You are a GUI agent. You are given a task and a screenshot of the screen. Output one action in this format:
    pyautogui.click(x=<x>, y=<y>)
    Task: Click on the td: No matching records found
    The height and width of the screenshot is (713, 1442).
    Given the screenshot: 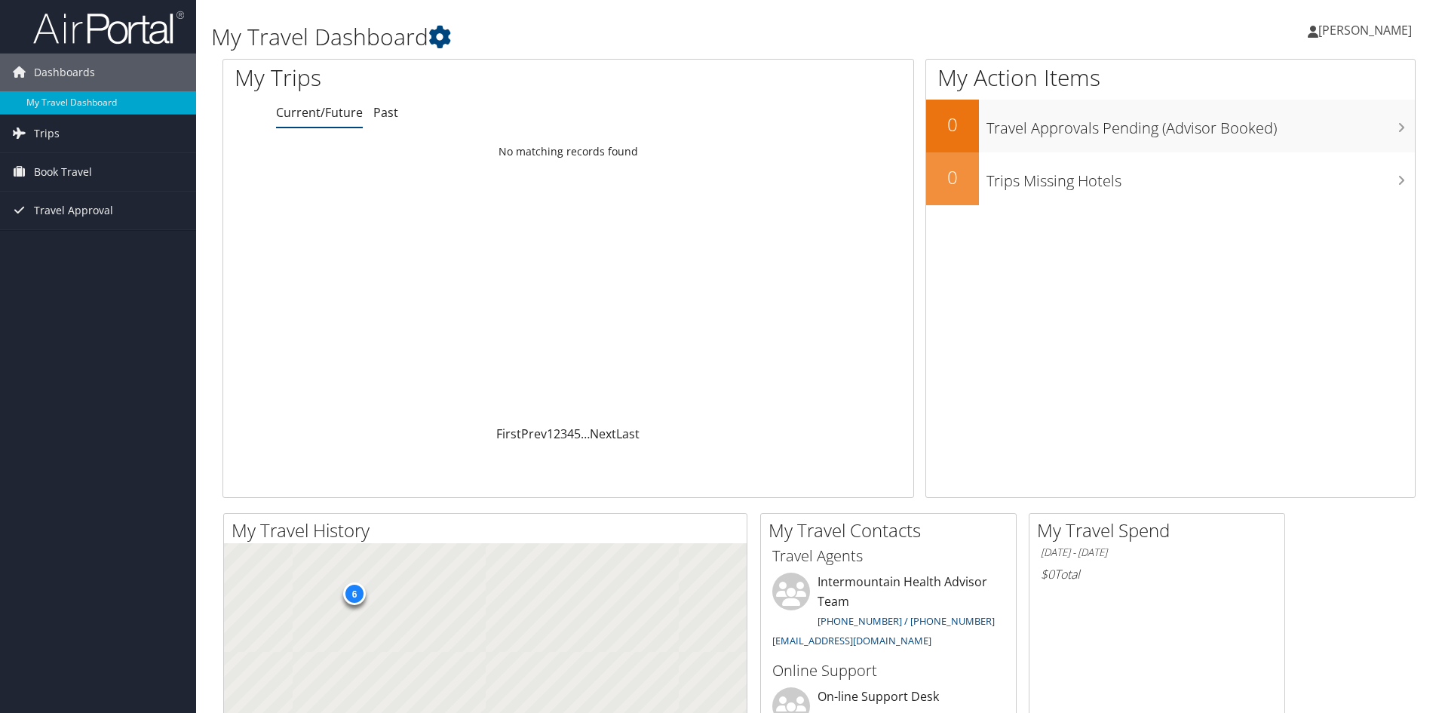 What is the action you would take?
    pyautogui.click(x=568, y=152)
    